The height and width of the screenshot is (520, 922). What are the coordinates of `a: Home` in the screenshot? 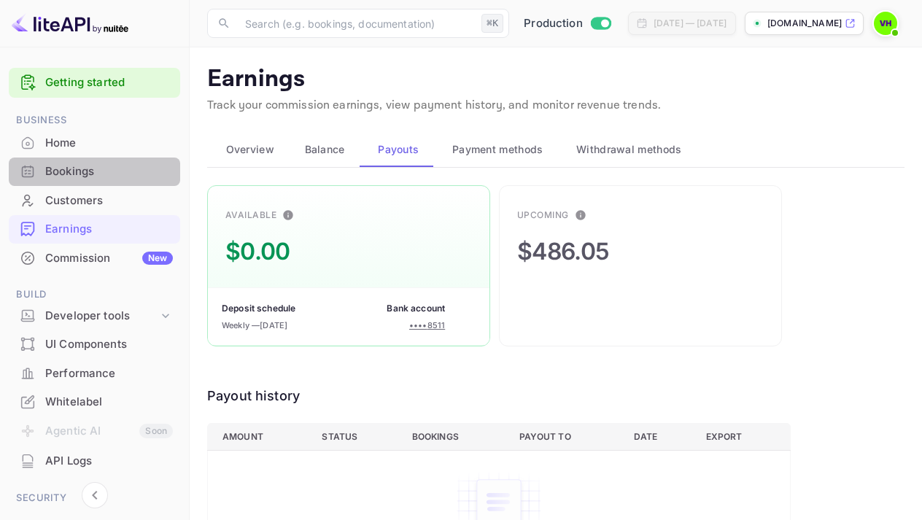 It's located at (94, 142).